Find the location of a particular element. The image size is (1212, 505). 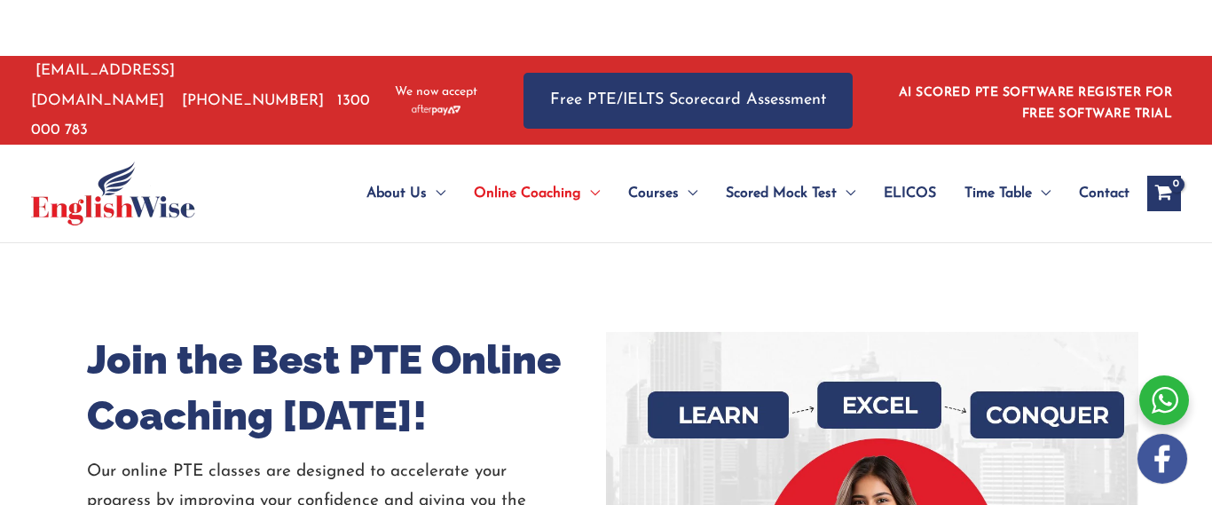

a: Free PTE/IELTS Scorecard Assessment is located at coordinates (688, 100).